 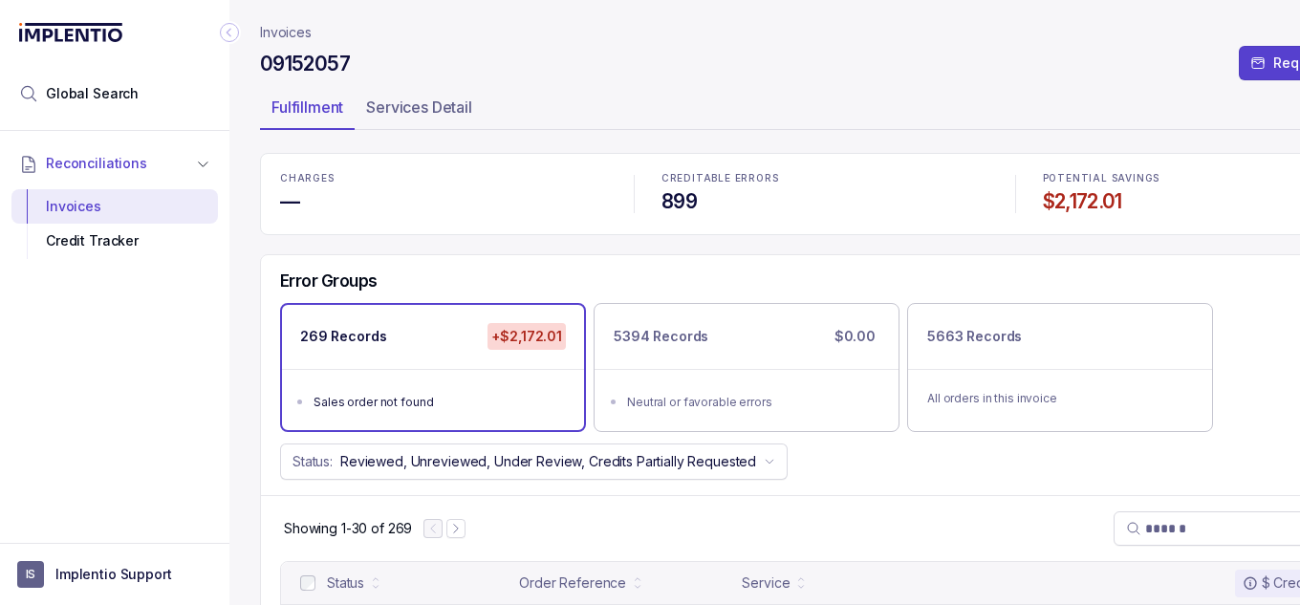 What do you see at coordinates (456, 529) in the screenshot?
I see `button: Next Page` at bounding box center [456, 529].